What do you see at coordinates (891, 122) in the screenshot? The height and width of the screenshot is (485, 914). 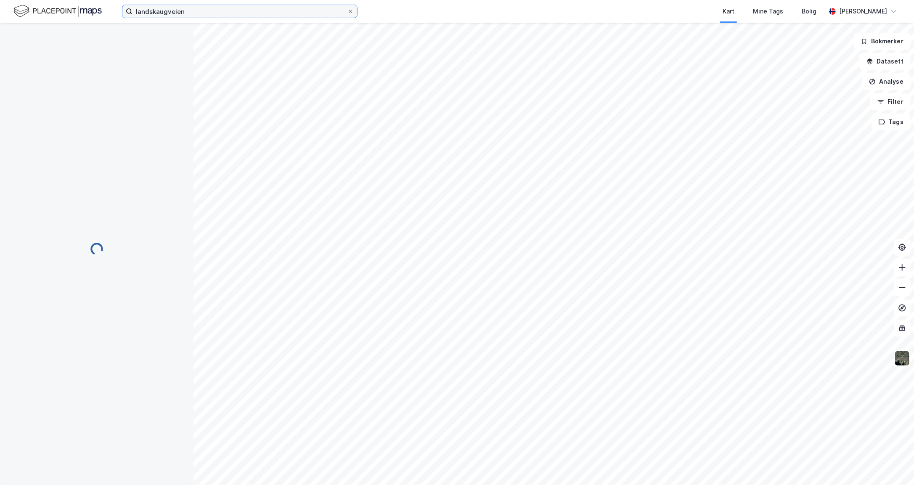 I see `button: Tags` at bounding box center [891, 122].